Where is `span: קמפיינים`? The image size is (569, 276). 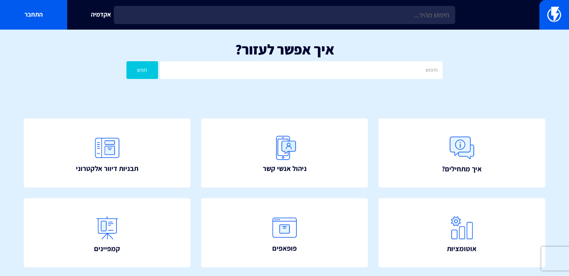 span: קמפיינים is located at coordinates (107, 249).